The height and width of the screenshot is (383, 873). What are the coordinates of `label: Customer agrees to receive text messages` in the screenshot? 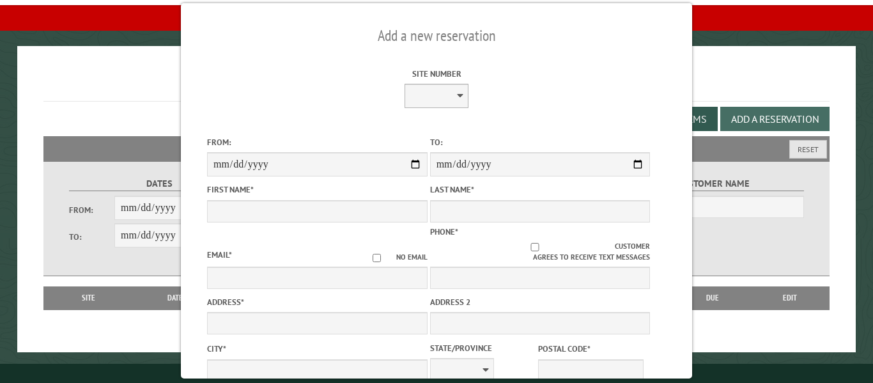 It's located at (540, 252).